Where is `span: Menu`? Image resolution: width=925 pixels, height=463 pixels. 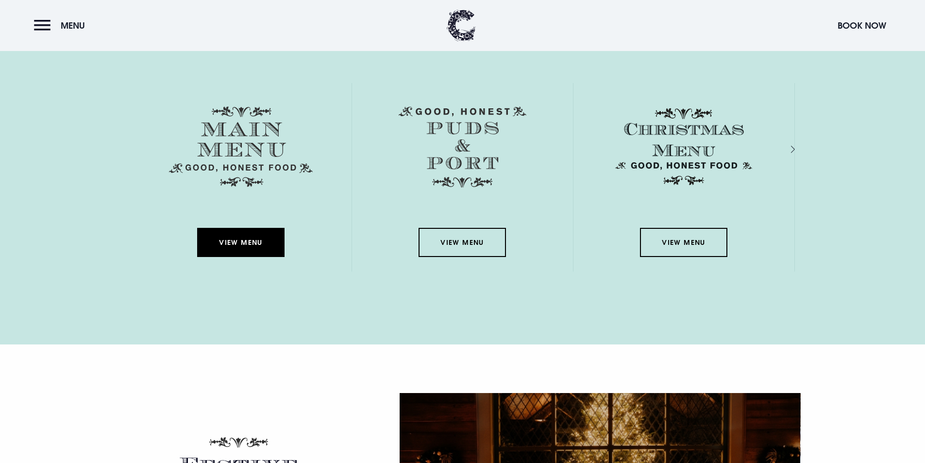
span: Menu is located at coordinates (73, 25).